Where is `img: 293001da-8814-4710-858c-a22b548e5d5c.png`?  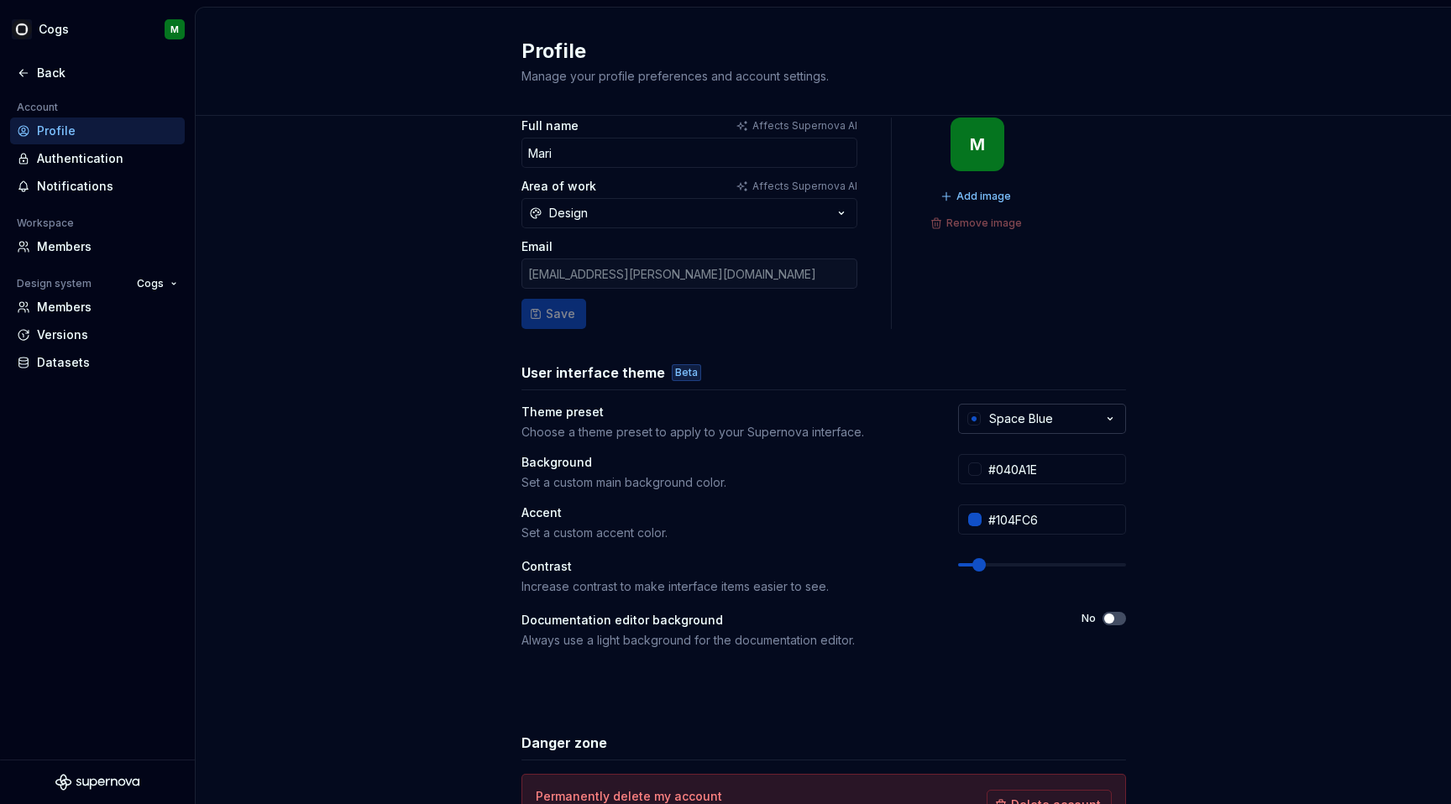 img: 293001da-8814-4710-858c-a22b548e5d5c.png is located at coordinates (22, 29).